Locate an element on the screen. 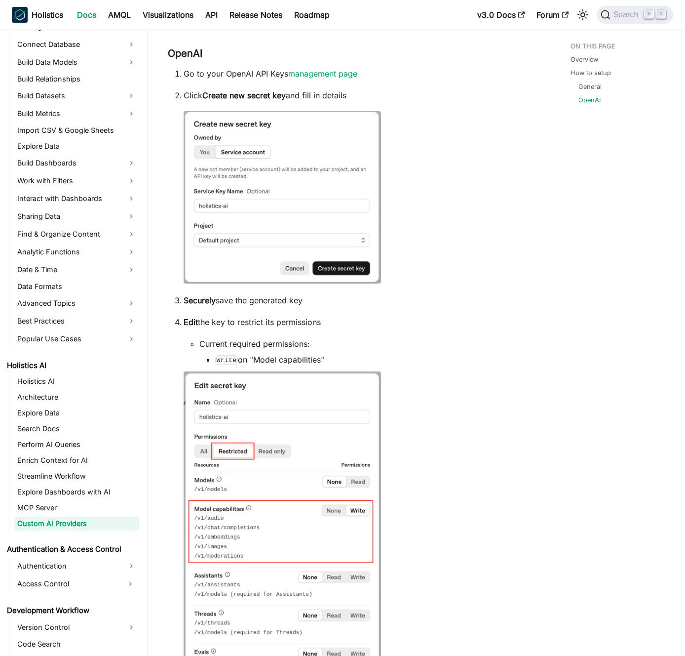  kbd: K is located at coordinates (662, 14).